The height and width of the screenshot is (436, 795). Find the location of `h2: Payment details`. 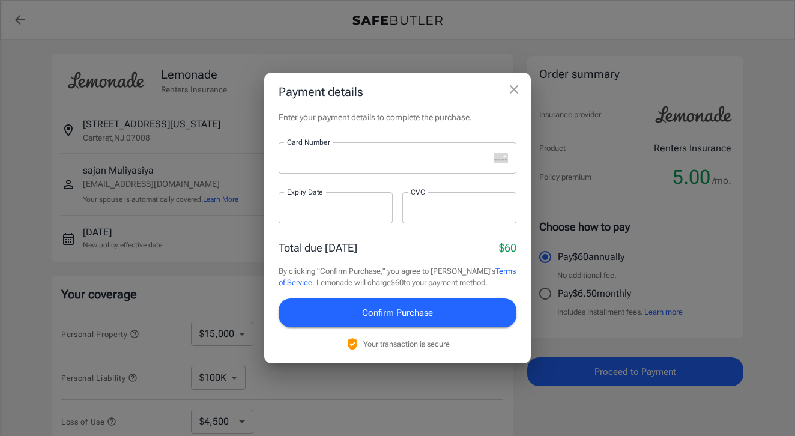

h2: Payment details is located at coordinates (397, 92).